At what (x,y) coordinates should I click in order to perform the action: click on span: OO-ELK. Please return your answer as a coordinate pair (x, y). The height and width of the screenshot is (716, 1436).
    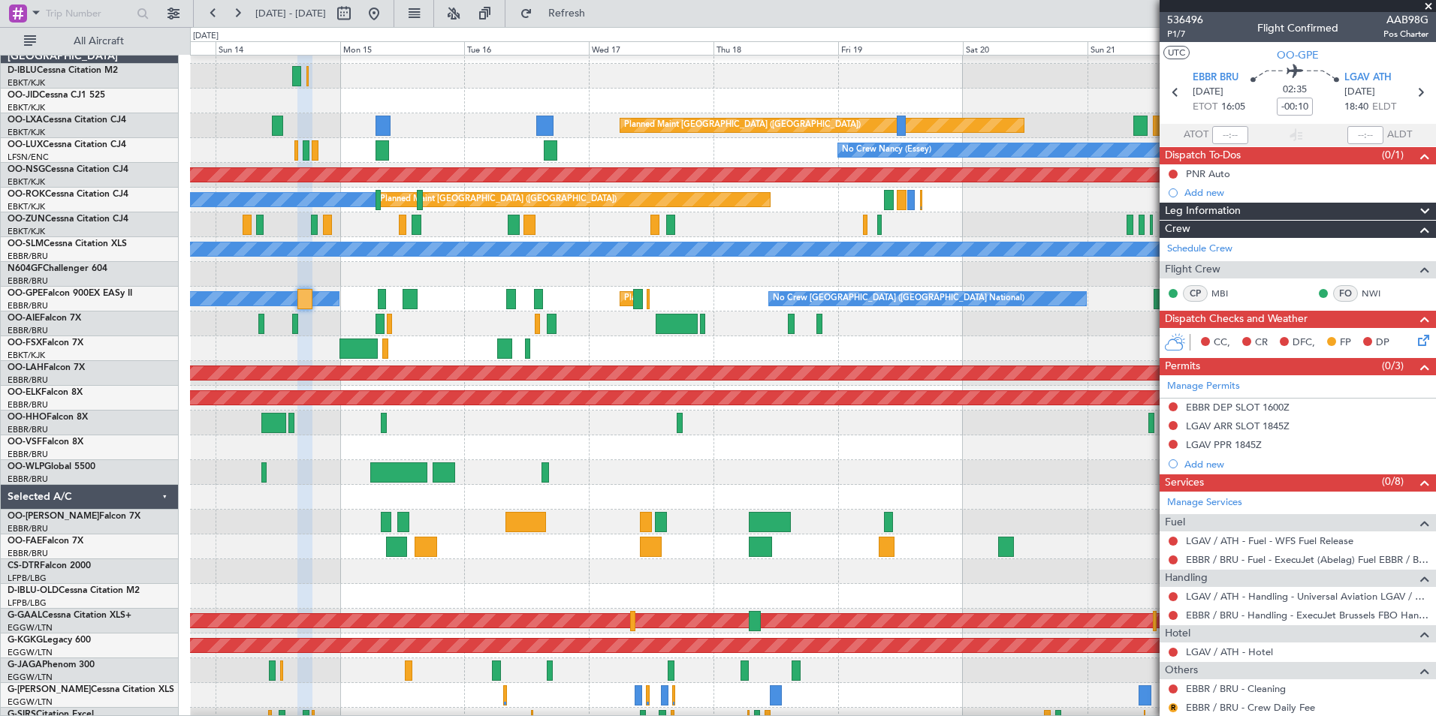
    Looking at the image, I should click on (24, 393).